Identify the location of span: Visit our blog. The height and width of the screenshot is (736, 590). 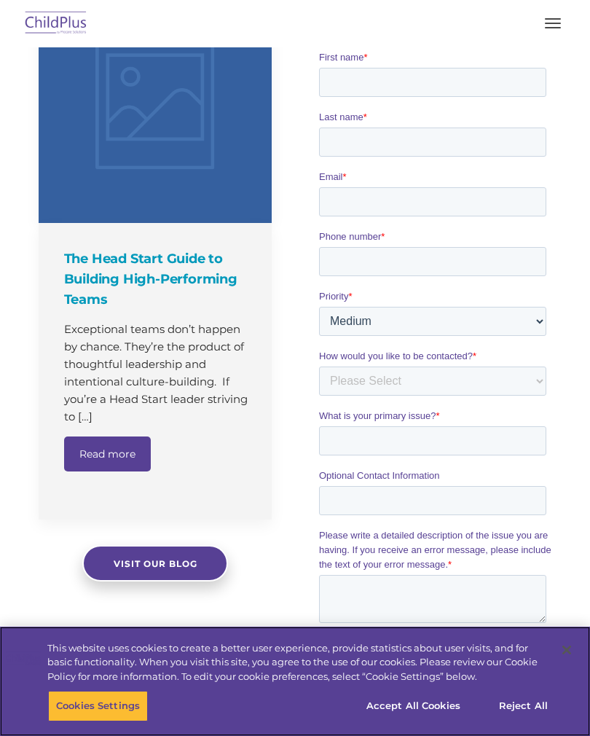
(155, 563).